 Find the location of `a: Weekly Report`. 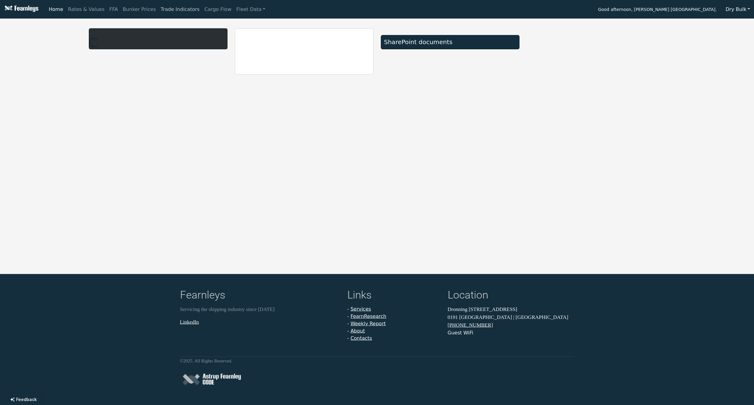

a: Weekly Report is located at coordinates (368, 323).